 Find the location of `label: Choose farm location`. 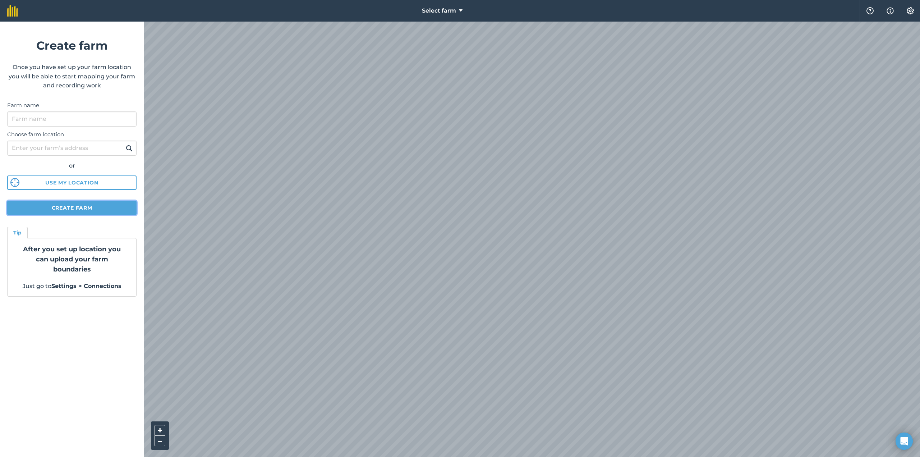

label: Choose farm location is located at coordinates (72, 134).